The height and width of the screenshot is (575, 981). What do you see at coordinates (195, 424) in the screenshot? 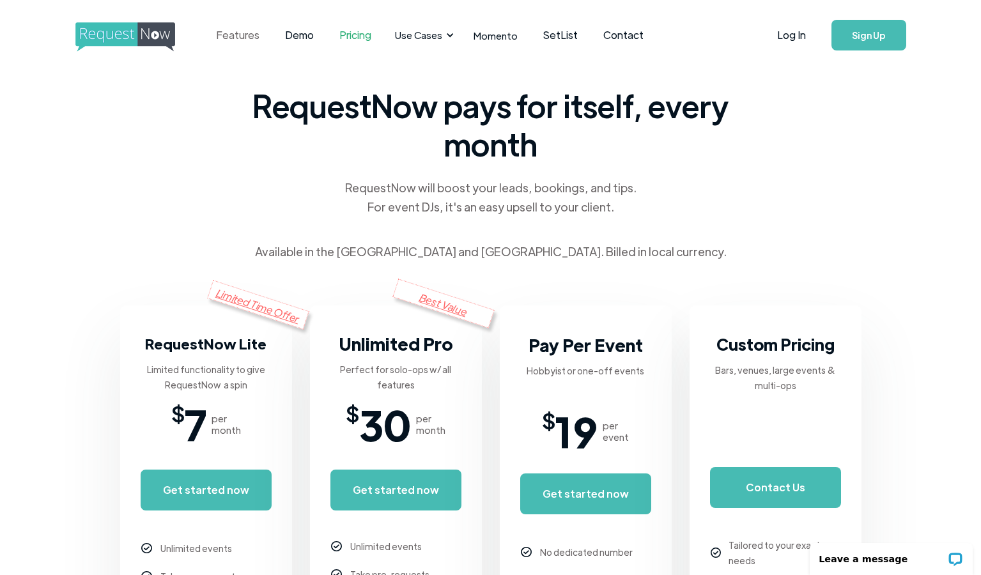
I see `span: 7` at bounding box center [195, 424].